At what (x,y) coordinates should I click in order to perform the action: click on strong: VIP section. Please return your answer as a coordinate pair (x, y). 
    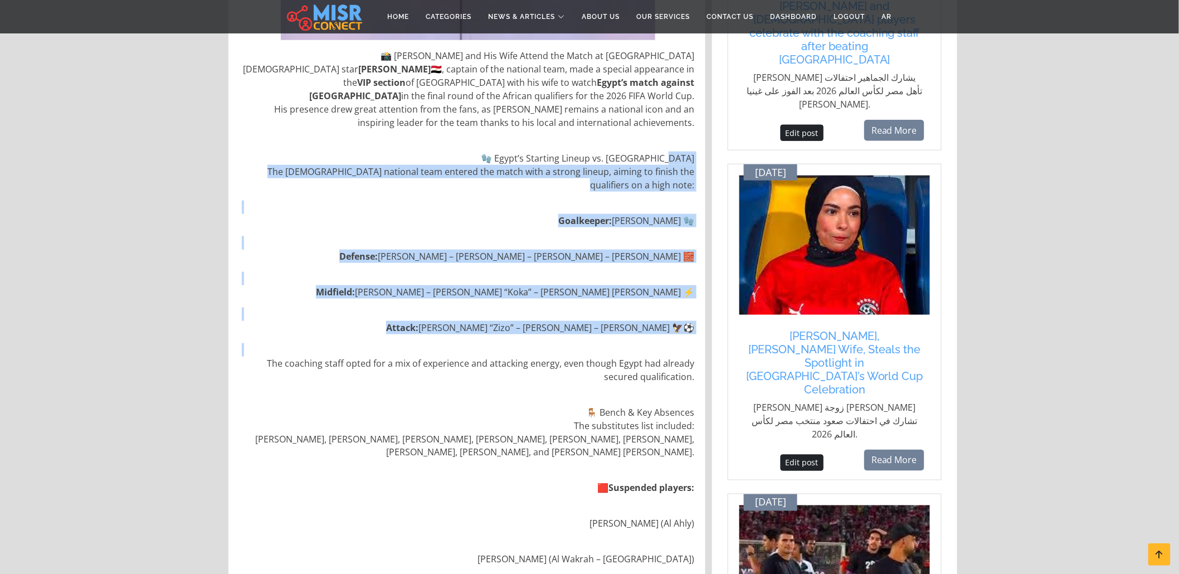
    Looking at the image, I should click on (381, 82).